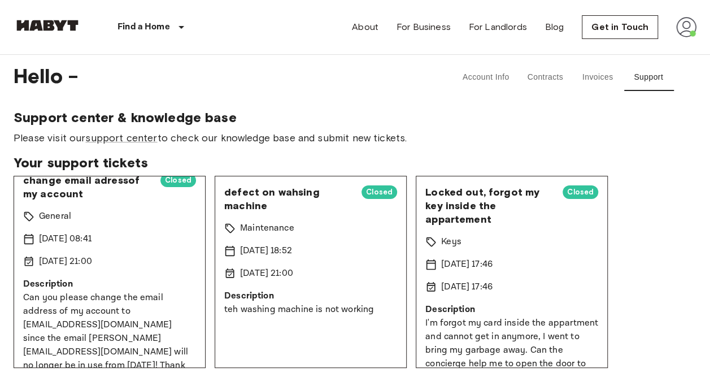 This screenshot has width=710, height=381. What do you see at coordinates (365, 27) in the screenshot?
I see `a: About` at bounding box center [365, 27].